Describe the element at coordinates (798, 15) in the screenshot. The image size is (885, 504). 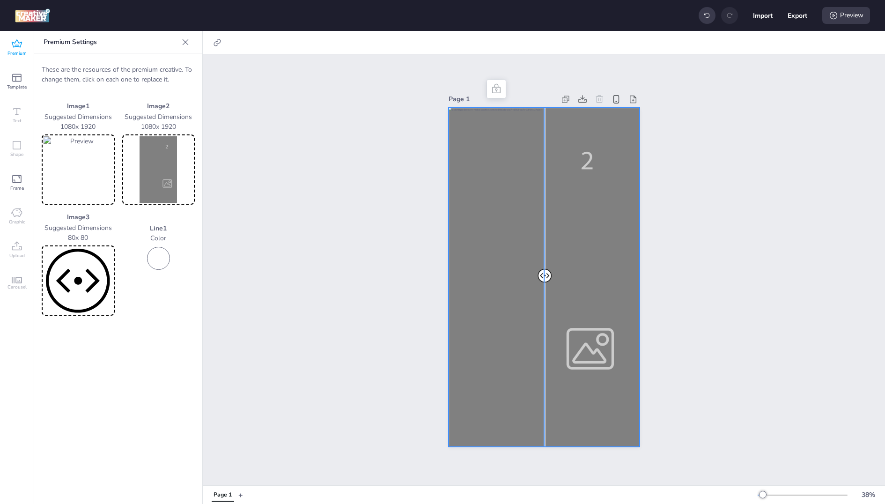
I see `button: Export` at that location.